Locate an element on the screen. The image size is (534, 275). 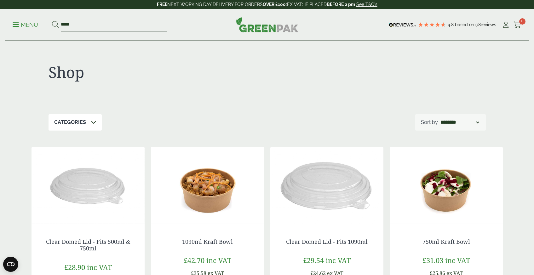
a: Clear Domed Lid - Fits 1000ml-0 is located at coordinates (326, 186).